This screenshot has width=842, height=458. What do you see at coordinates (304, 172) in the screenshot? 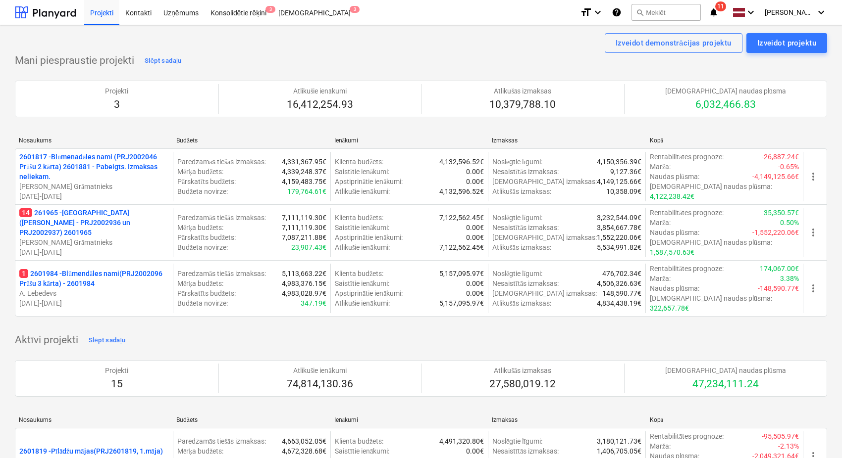
I see `p: 4,339,248.37€` at bounding box center [304, 172].